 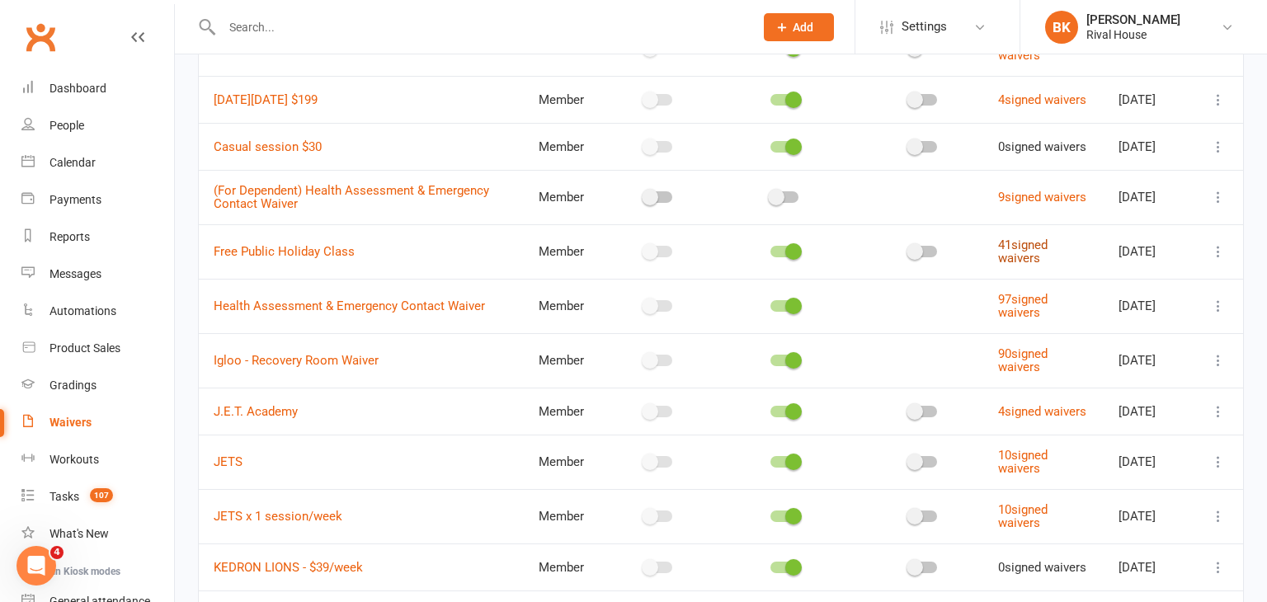 What do you see at coordinates (1133, 35) in the screenshot?
I see `div: Rival House` at bounding box center [1133, 35].